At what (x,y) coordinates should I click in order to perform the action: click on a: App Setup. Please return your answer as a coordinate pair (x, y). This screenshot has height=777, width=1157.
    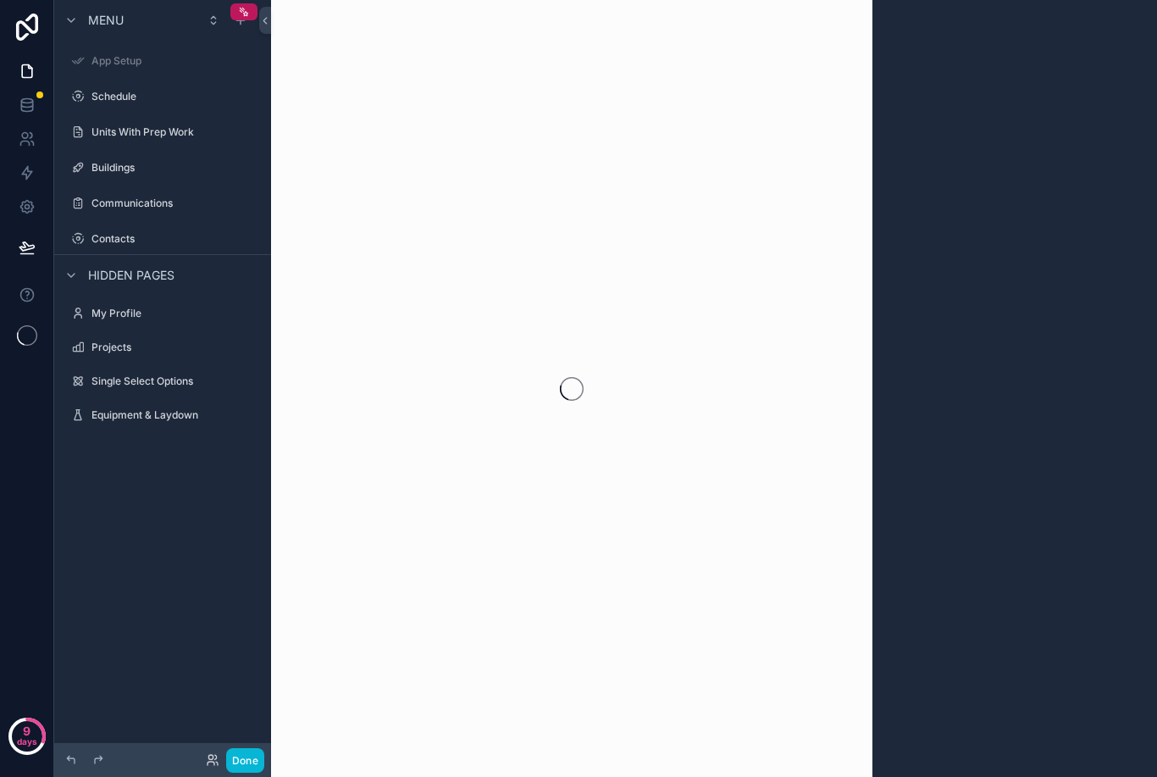
    Looking at the image, I should click on (163, 61).